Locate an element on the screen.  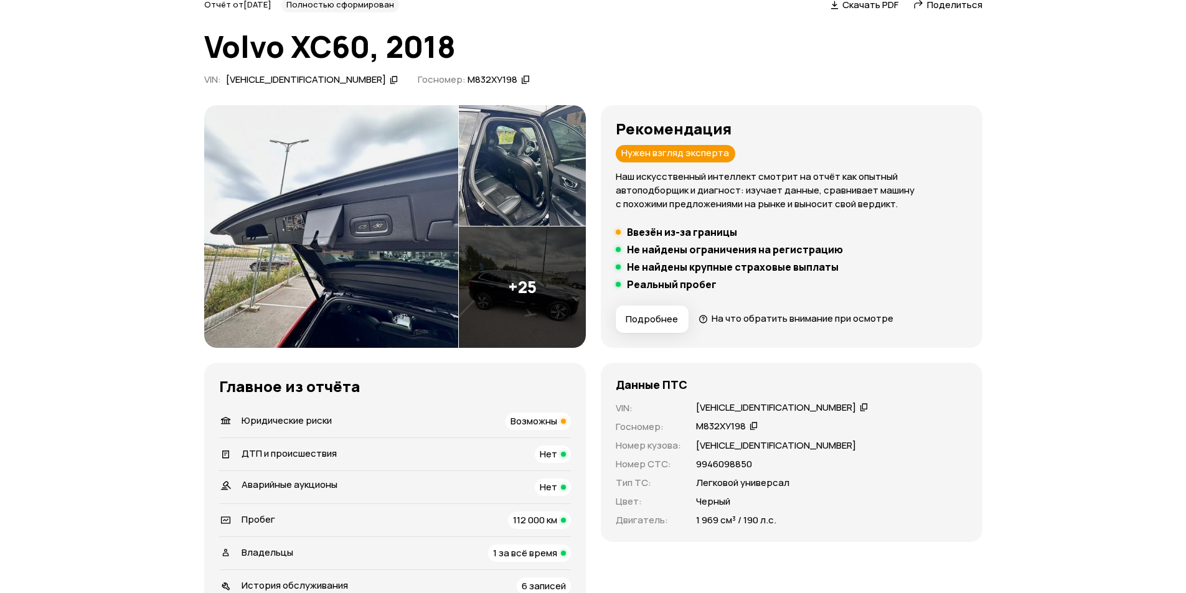
a: На что обратить внимание при осмотре is located at coordinates (796, 318).